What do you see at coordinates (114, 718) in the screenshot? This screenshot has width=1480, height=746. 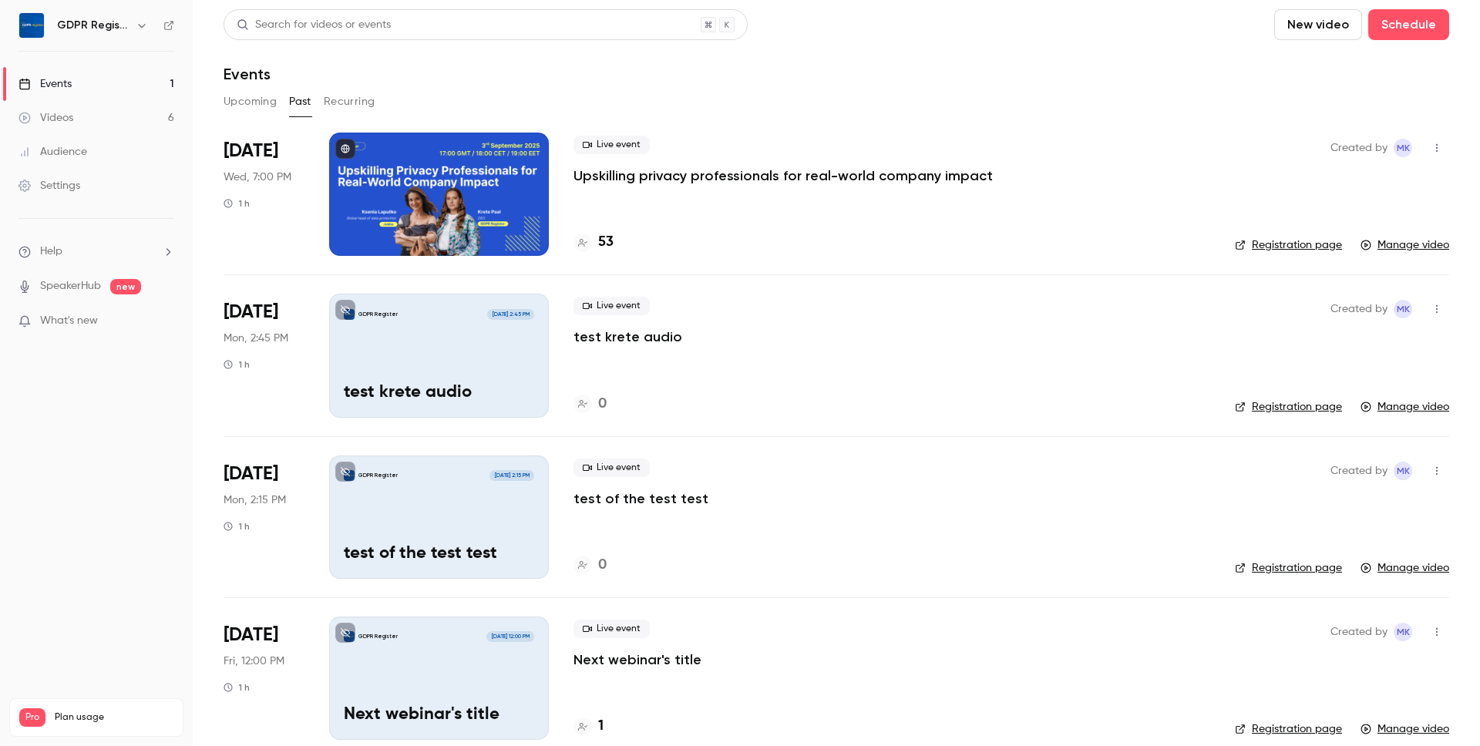 I see `span: Plan usage` at bounding box center [114, 718].